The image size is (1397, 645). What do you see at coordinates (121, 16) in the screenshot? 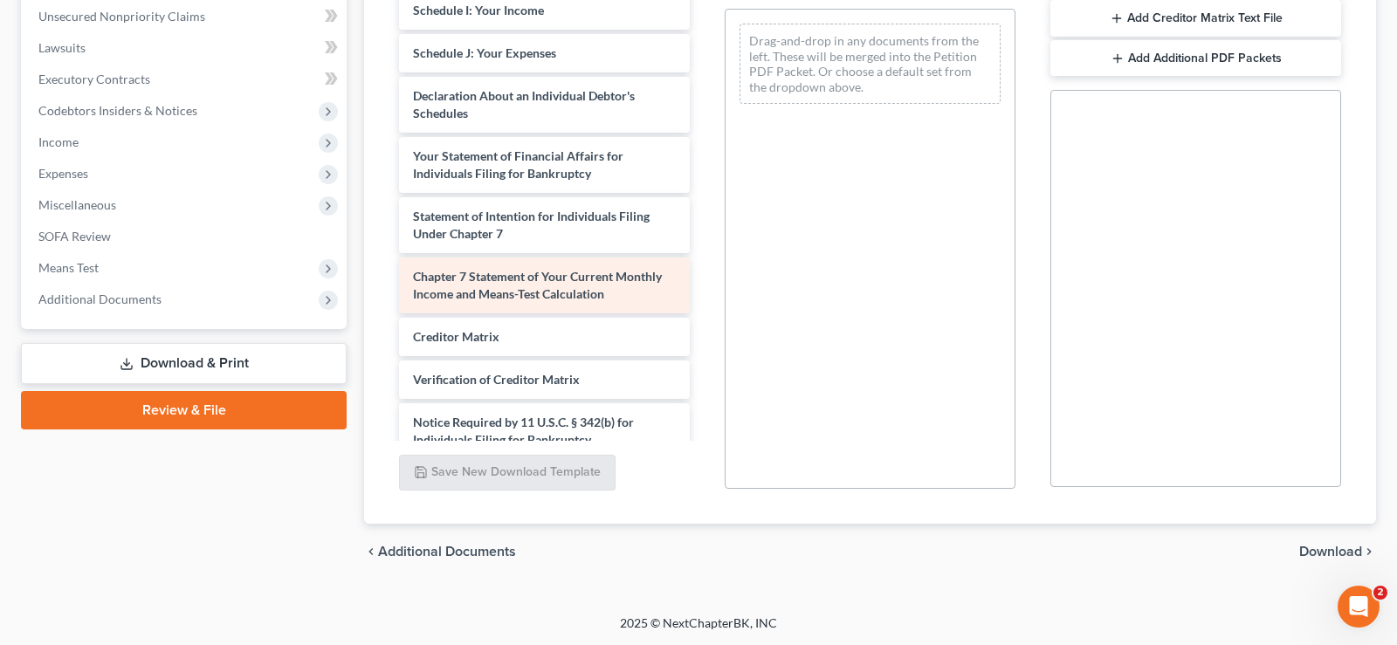
I see `span: Unsecured Nonpriority Claims` at bounding box center [121, 16].